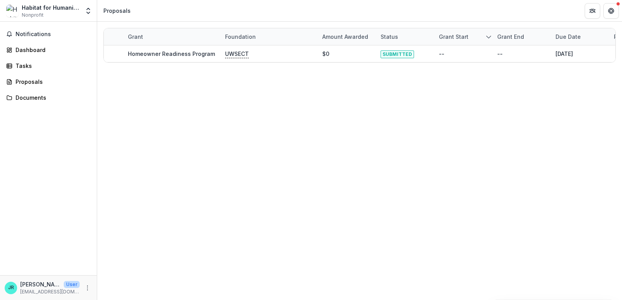 Image resolution: width=622 pixels, height=300 pixels. What do you see at coordinates (592, 11) in the screenshot?
I see `button: Partners` at bounding box center [592, 11].